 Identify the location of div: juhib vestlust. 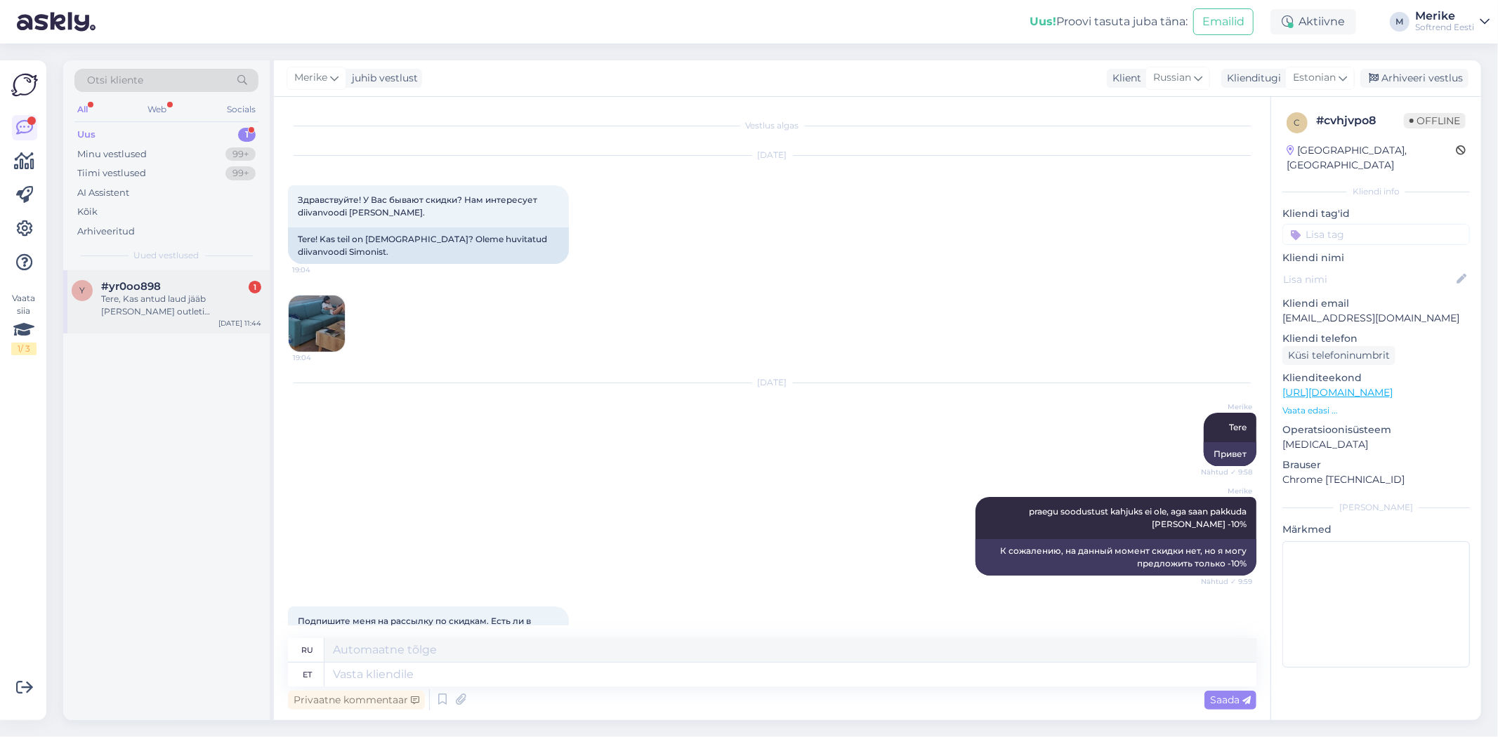
(382, 78).